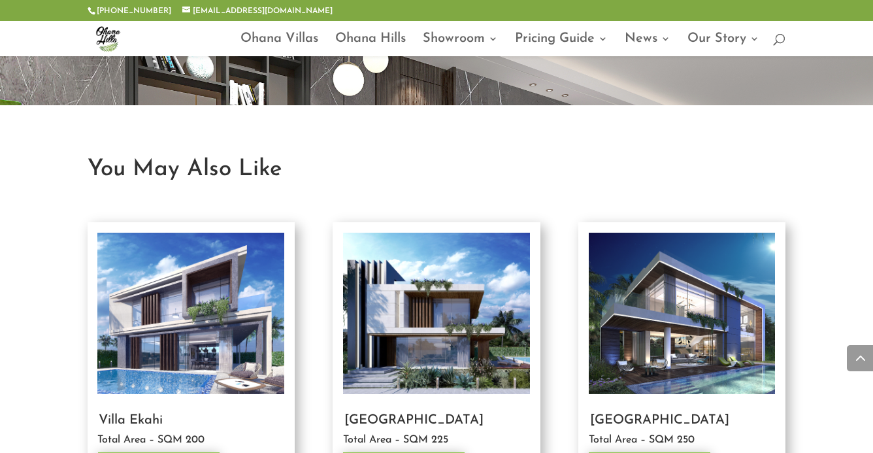  I want to click on h3: Villa Ekahi, so click(191, 423).